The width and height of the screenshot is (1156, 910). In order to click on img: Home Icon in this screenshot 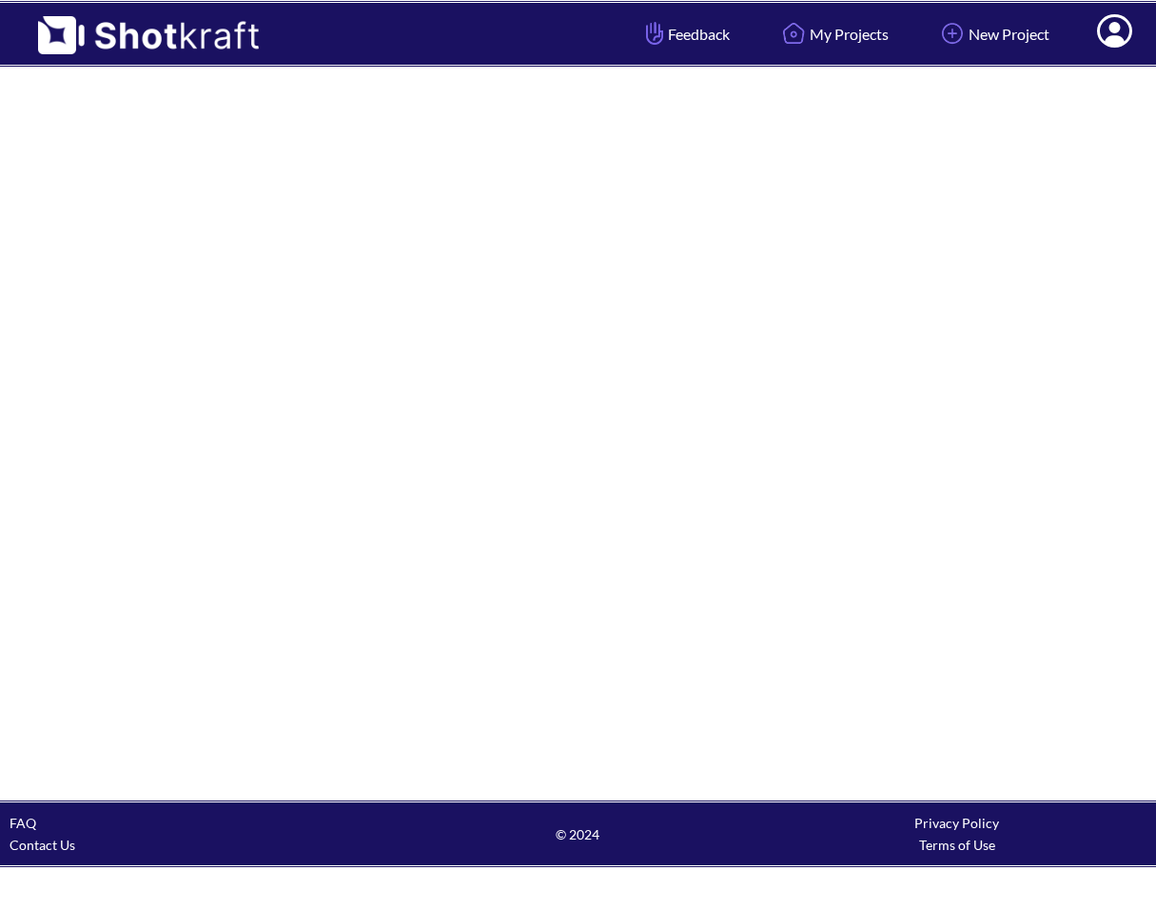, I will do `click(794, 33)`.